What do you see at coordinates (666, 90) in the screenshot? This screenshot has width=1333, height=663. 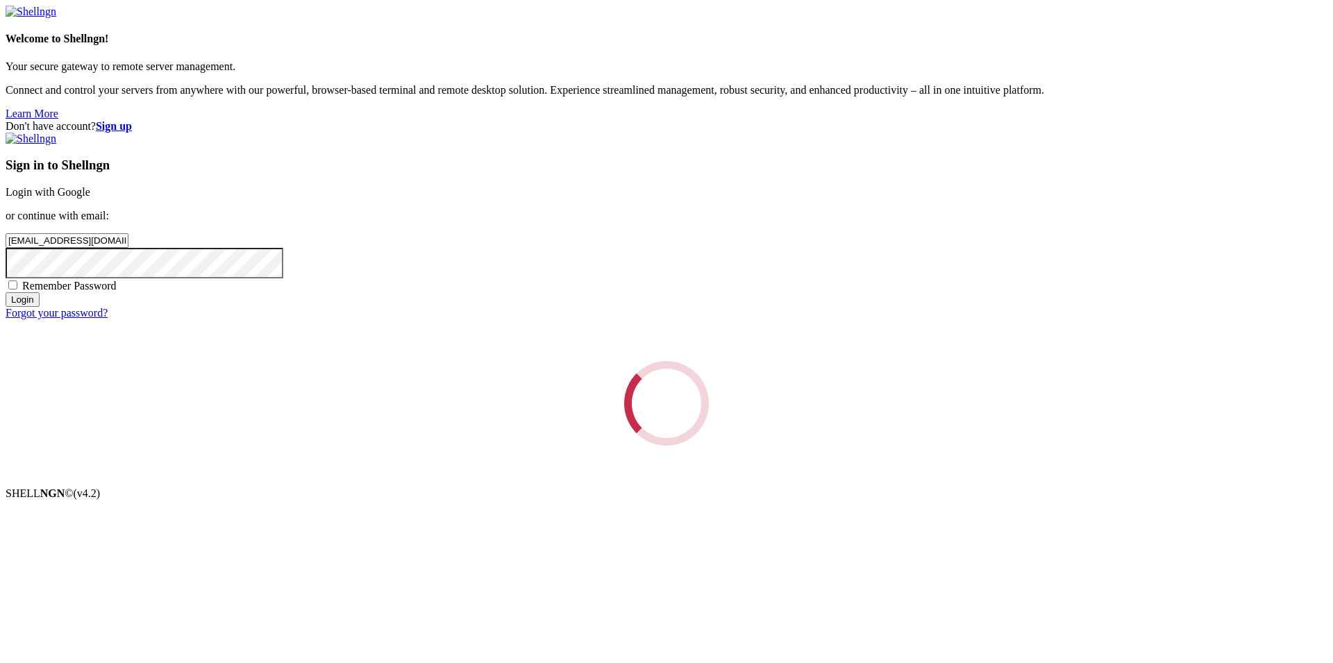 I see `p: Connect and control your servers from anywhere with our powerful, browser-based terminal and remo...` at bounding box center [666, 90].